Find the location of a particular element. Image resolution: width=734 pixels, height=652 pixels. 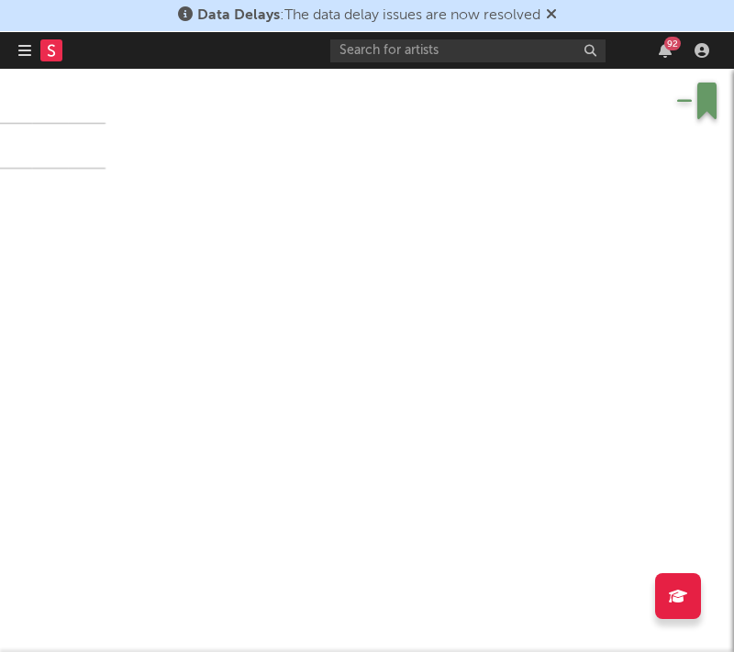

span: Dismiss is located at coordinates (551, 16).